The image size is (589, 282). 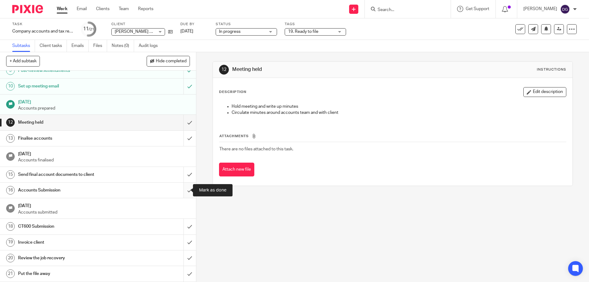 What do you see at coordinates (100, 46) in the screenshot?
I see `a: Files` at bounding box center [100, 46].